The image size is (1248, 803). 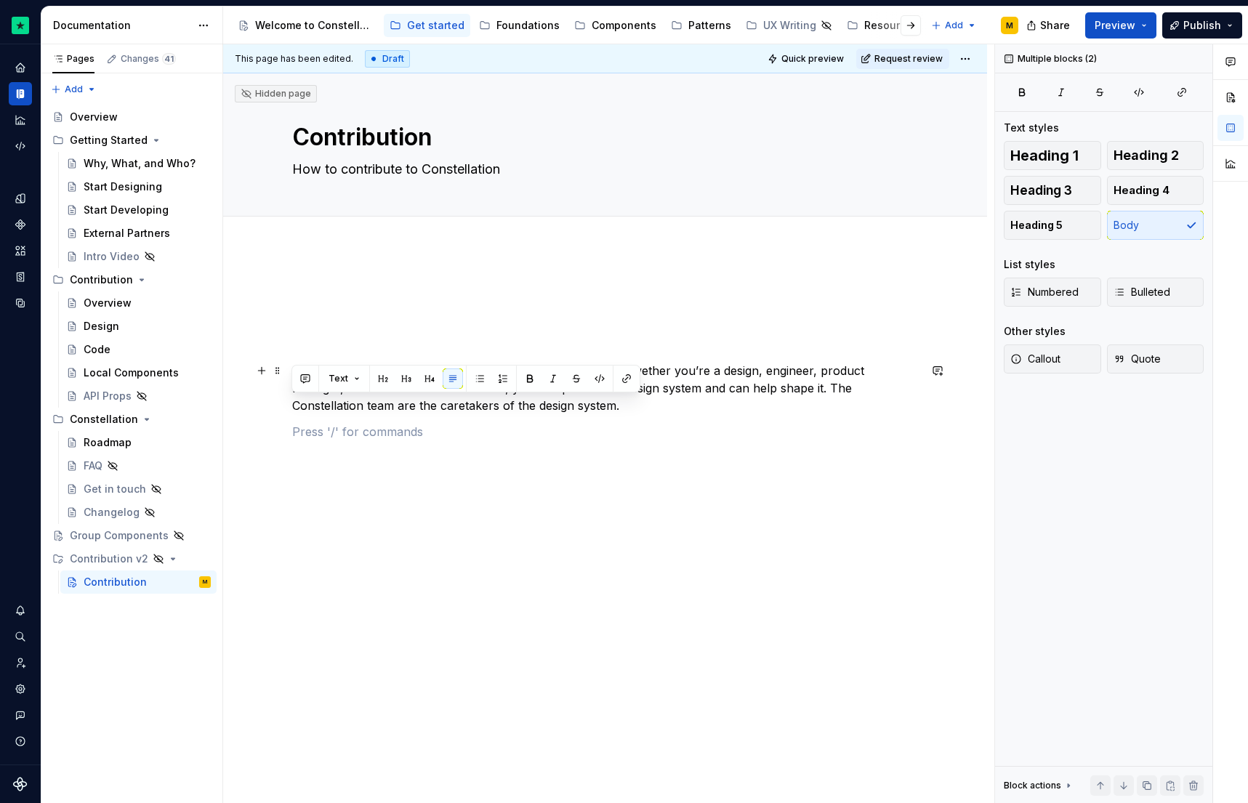 What do you see at coordinates (606, 388) in the screenshot?
I see `p: Our design system is owned by anyone that builds Trustpilot, wether you’re a design, engineer, pr...` at bounding box center [606, 388].